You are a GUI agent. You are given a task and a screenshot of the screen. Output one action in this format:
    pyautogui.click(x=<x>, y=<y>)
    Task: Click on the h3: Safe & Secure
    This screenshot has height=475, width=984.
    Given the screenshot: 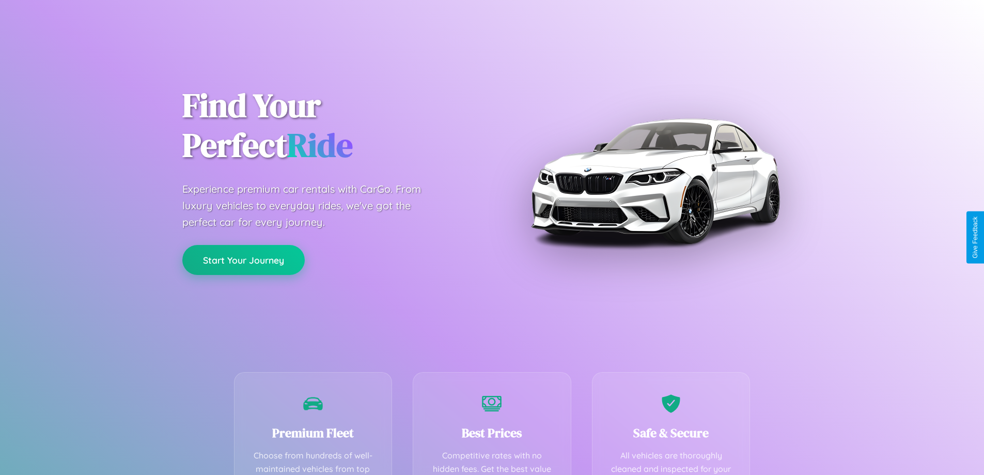 What is the action you would take?
    pyautogui.click(x=671, y=432)
    